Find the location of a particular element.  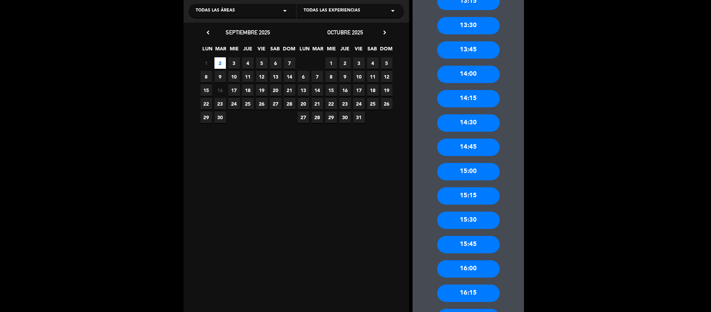

div: 14:00 is located at coordinates (469, 74).